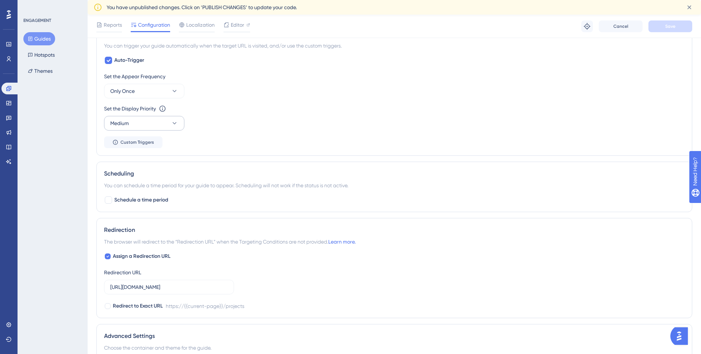 The image size is (701, 354). Describe the element at coordinates (39, 39) in the screenshot. I see `button: Guides` at that location.